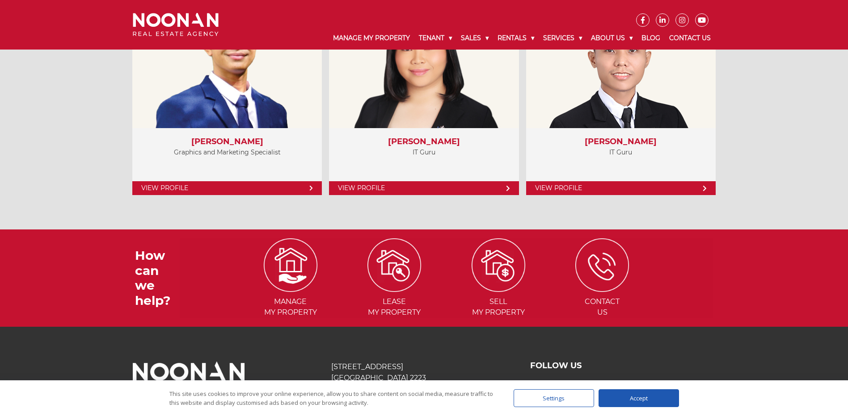 The height and width of the screenshot is (416, 848). I want to click on p: Graphics and Marketing Specialist, so click(227, 152).